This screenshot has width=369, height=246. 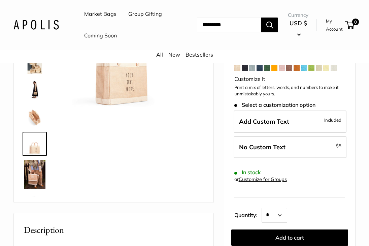 What do you see at coordinates (199, 54) in the screenshot?
I see `a: Bestsellers` at bounding box center [199, 54].